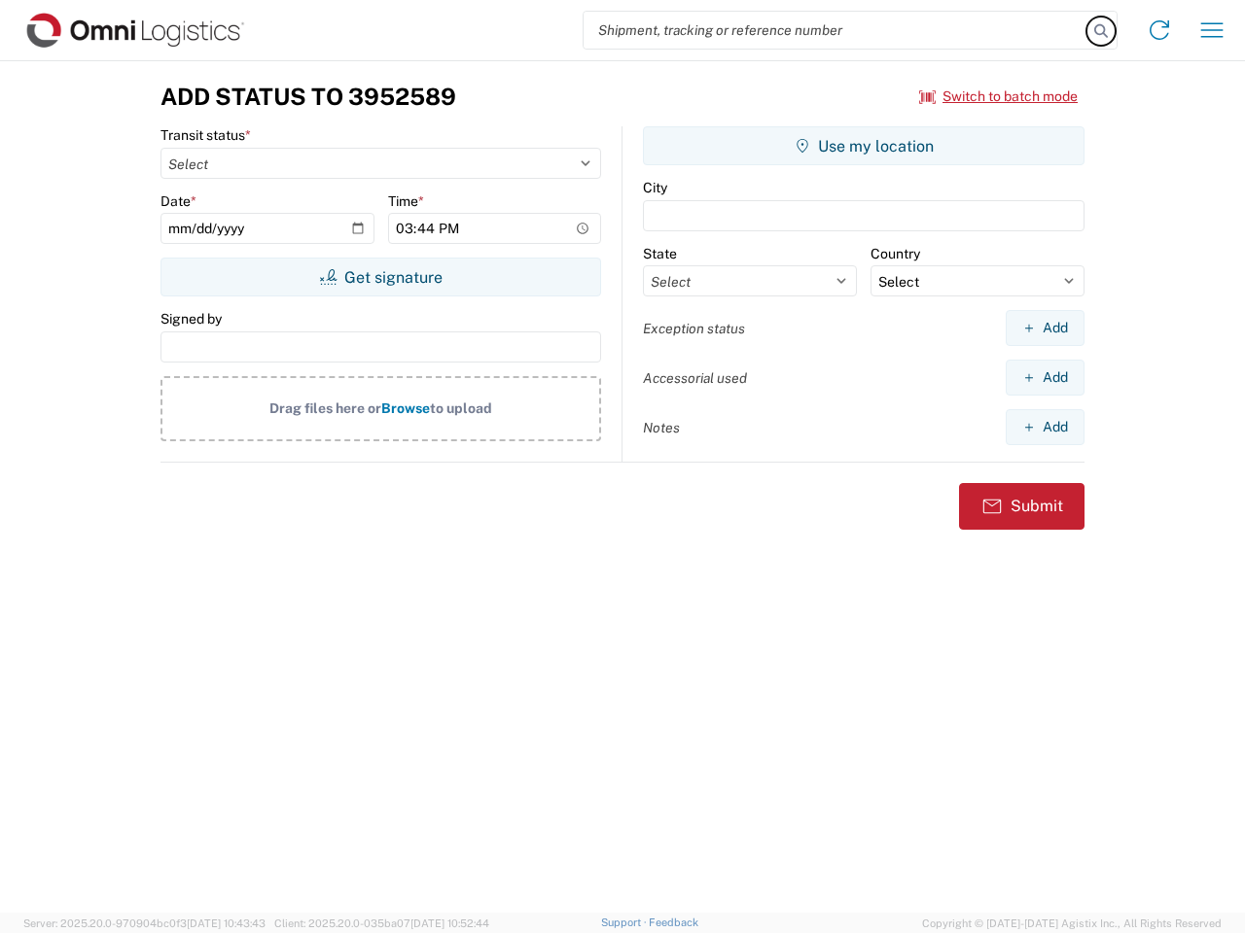 Image resolution: width=1245 pixels, height=933 pixels. I want to click on span: Drag files here or, so click(325, 408).